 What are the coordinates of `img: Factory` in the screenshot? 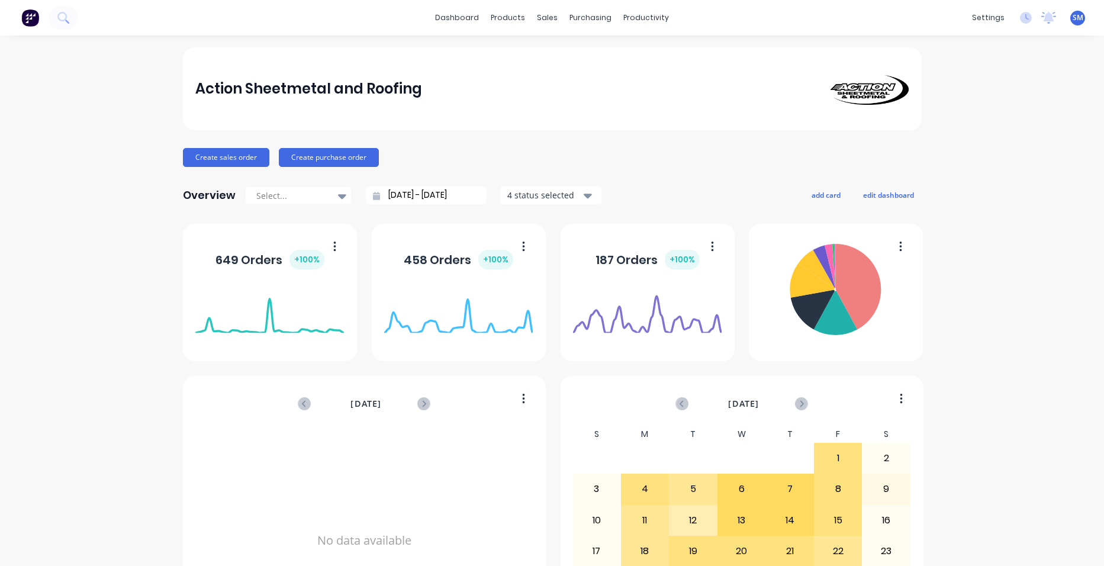 It's located at (30, 18).